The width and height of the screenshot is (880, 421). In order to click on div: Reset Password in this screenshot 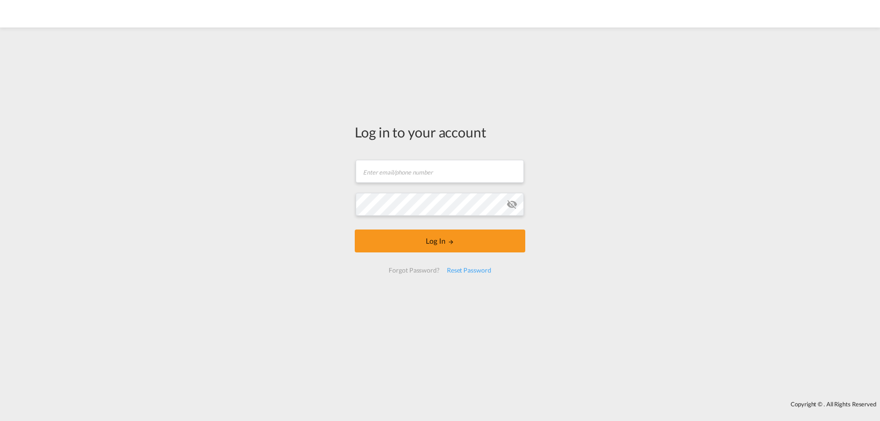, I will do `click(469, 270)`.